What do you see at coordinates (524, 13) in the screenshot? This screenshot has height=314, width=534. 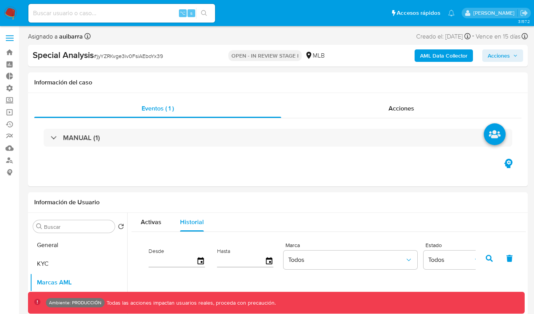 I see `a: Salir` at bounding box center [524, 13].